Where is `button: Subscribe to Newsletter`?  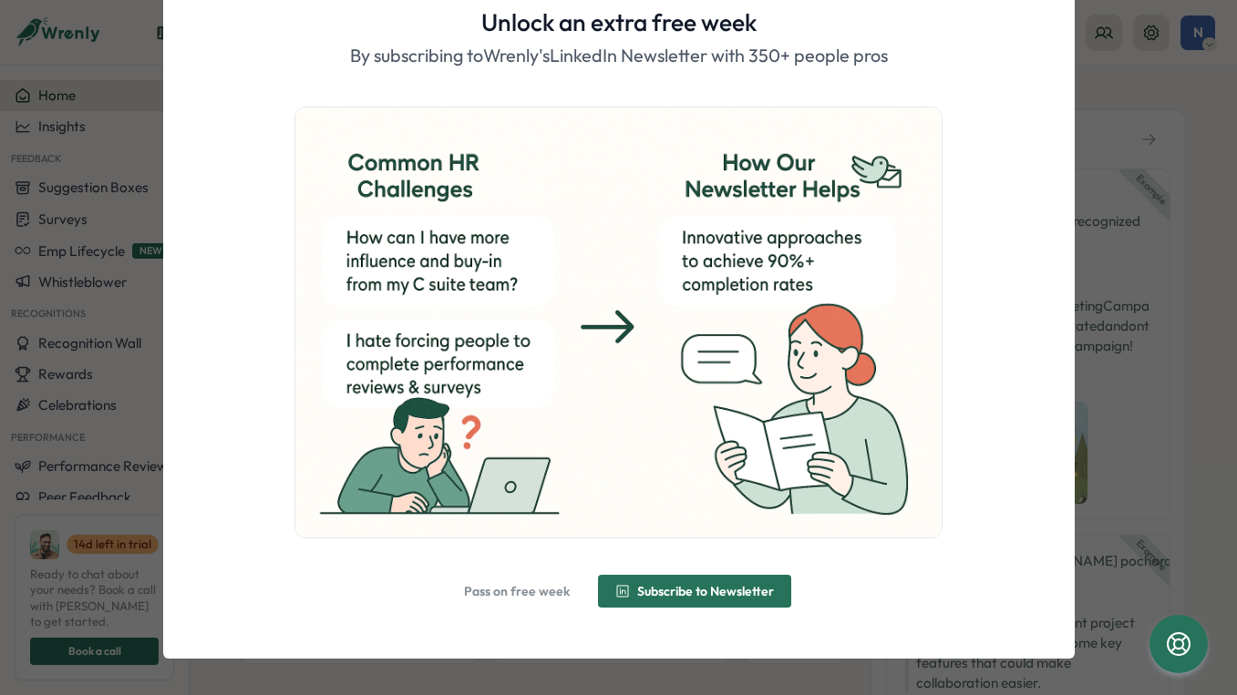 button: Subscribe to Newsletter is located at coordinates (694, 591).